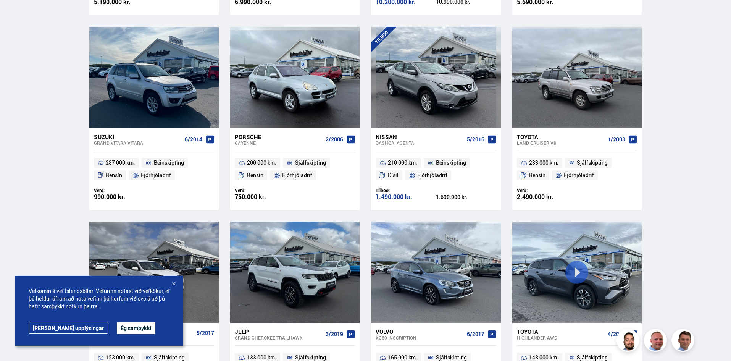 This screenshot has width=731, height=361. What do you see at coordinates (136, 328) in the screenshot?
I see `button: Ég samþykki` at bounding box center [136, 328].